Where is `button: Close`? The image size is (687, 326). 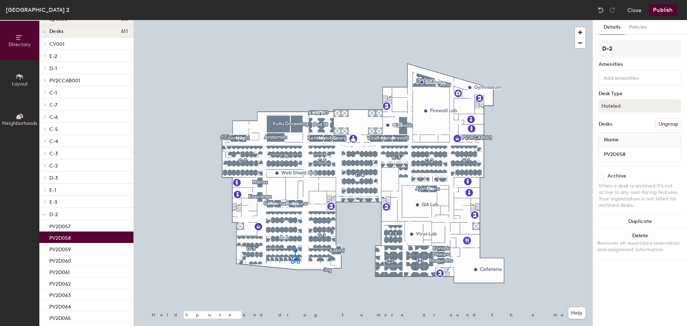 button: Close is located at coordinates (634, 10).